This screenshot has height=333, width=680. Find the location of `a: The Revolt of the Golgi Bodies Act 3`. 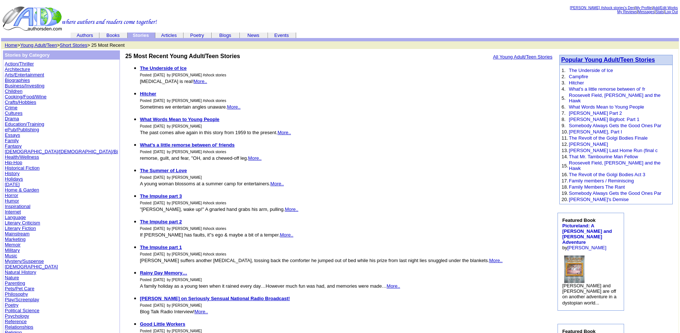

a: The Revolt of the Golgi Bodies Act 3 is located at coordinates (607, 174).